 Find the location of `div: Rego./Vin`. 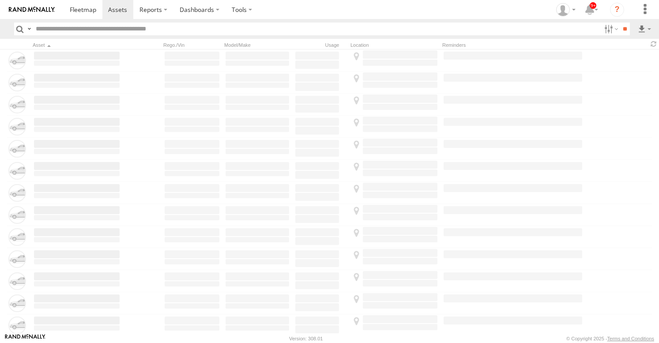

div: Rego./Vin is located at coordinates (192, 45).